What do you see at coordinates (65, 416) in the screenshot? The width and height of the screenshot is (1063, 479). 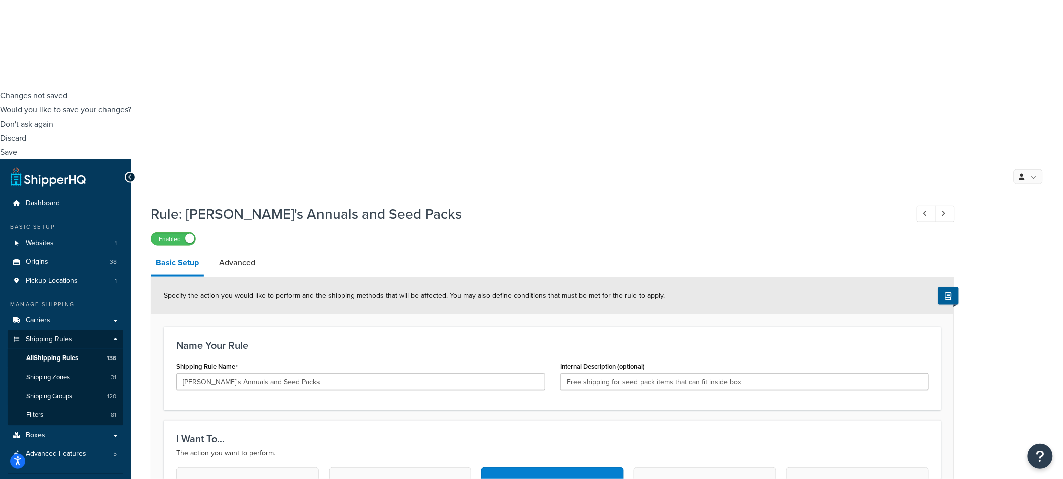 I see `li: Filters` at bounding box center [65, 416].